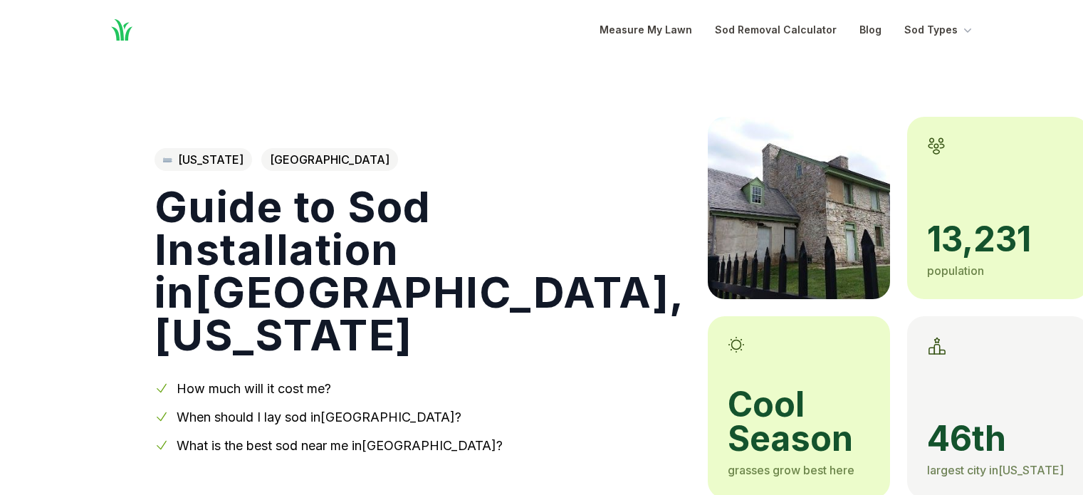  Describe the element at coordinates (956, 271) in the screenshot. I see `span: population` at that location.